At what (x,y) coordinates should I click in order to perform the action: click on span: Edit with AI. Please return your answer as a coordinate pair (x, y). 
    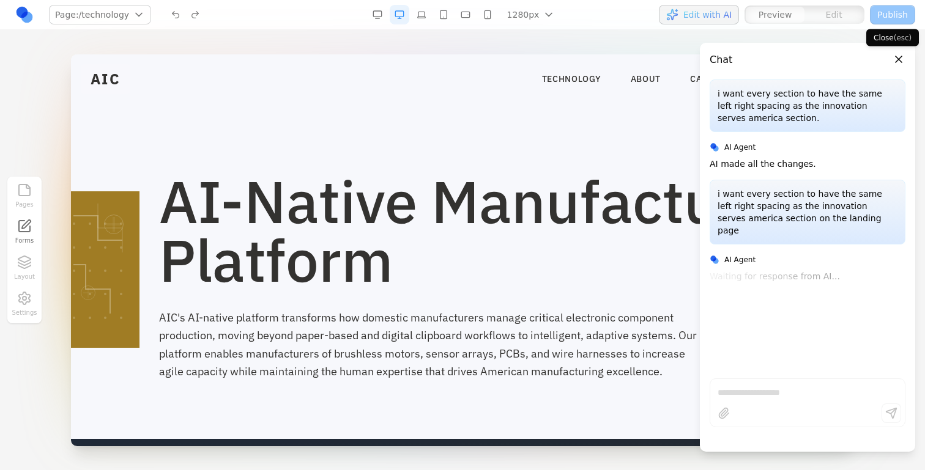
    Looking at the image, I should click on (707, 15).